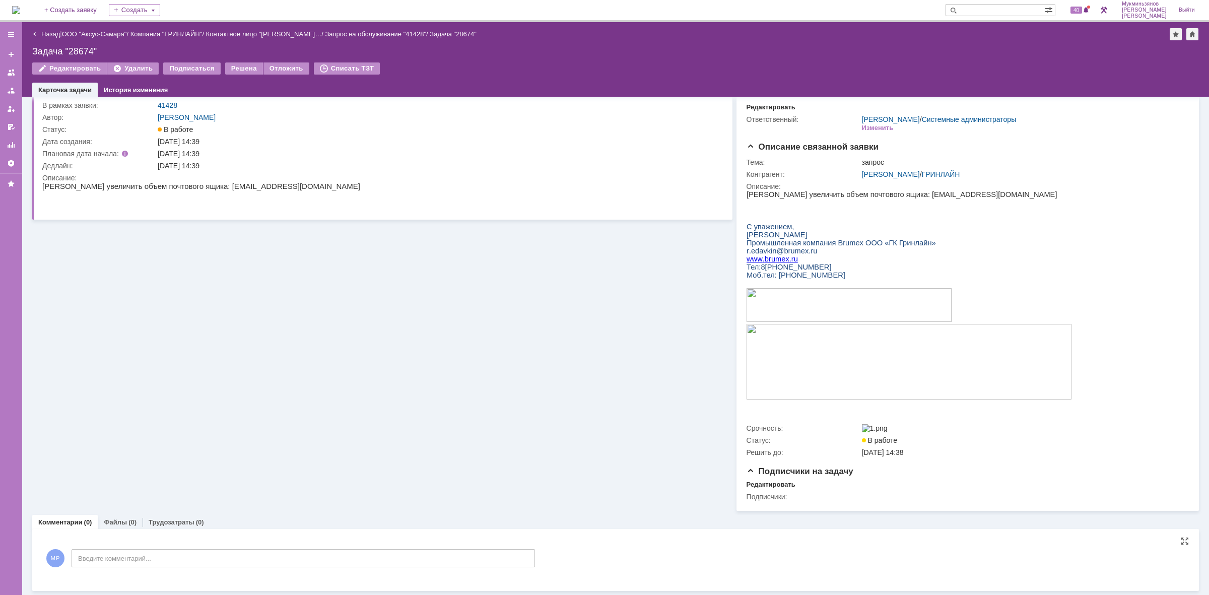 Image resolution: width=1209 pixels, height=595 pixels. Describe the element at coordinates (17, 60) in the screenshot. I see `span: edavkin` at that location.